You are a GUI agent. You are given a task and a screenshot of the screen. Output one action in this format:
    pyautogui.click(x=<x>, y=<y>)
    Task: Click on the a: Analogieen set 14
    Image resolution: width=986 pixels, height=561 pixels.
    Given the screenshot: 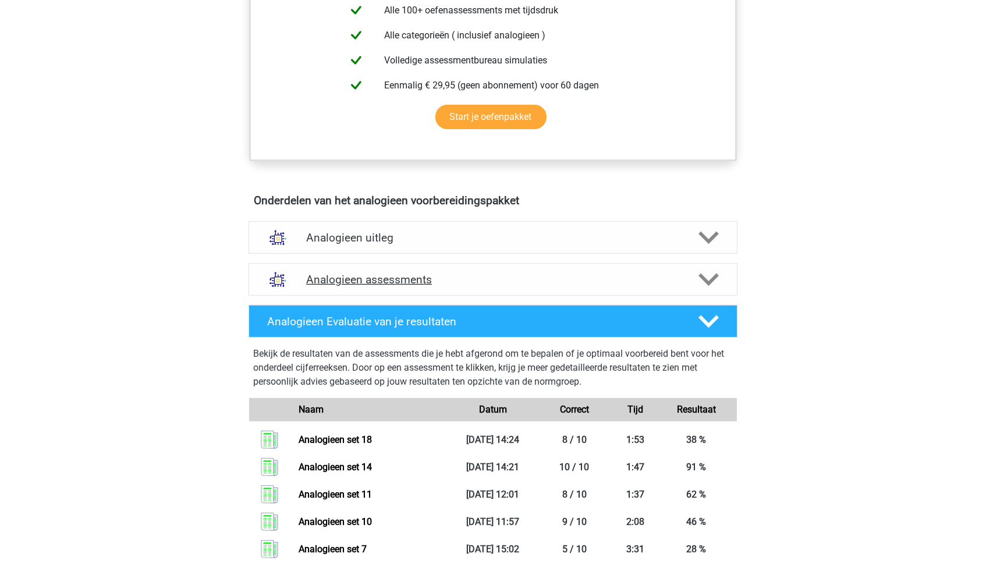 What is the action you would take?
    pyautogui.click(x=335, y=467)
    